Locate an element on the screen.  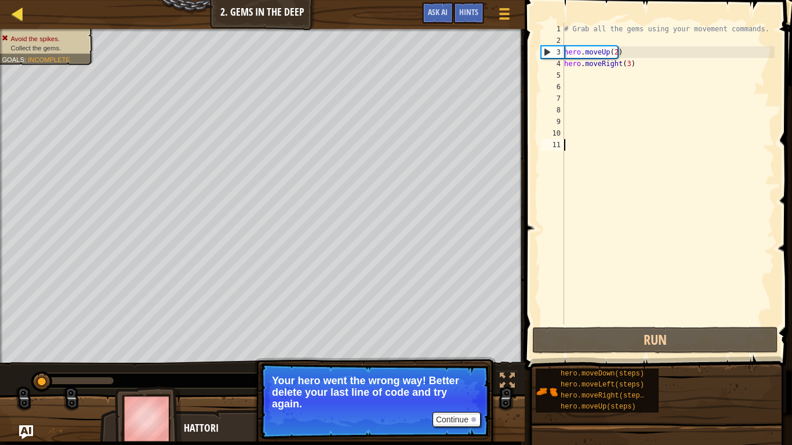
button: Show game menu is located at coordinates (504, 16).